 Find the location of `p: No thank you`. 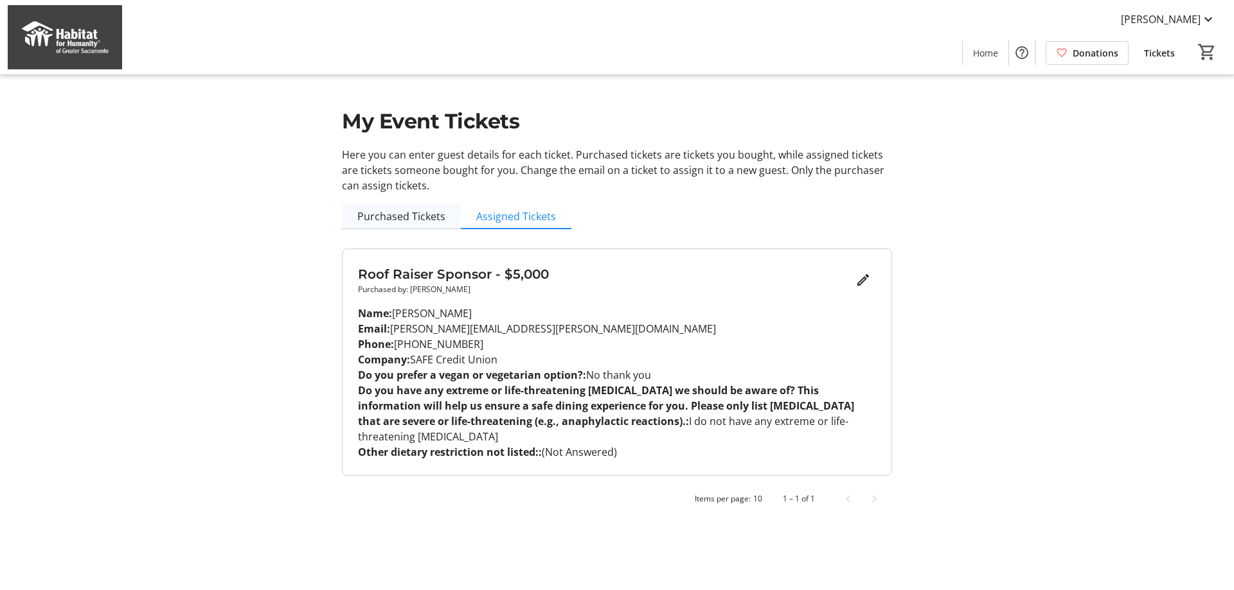

p: No thank you is located at coordinates (617, 375).